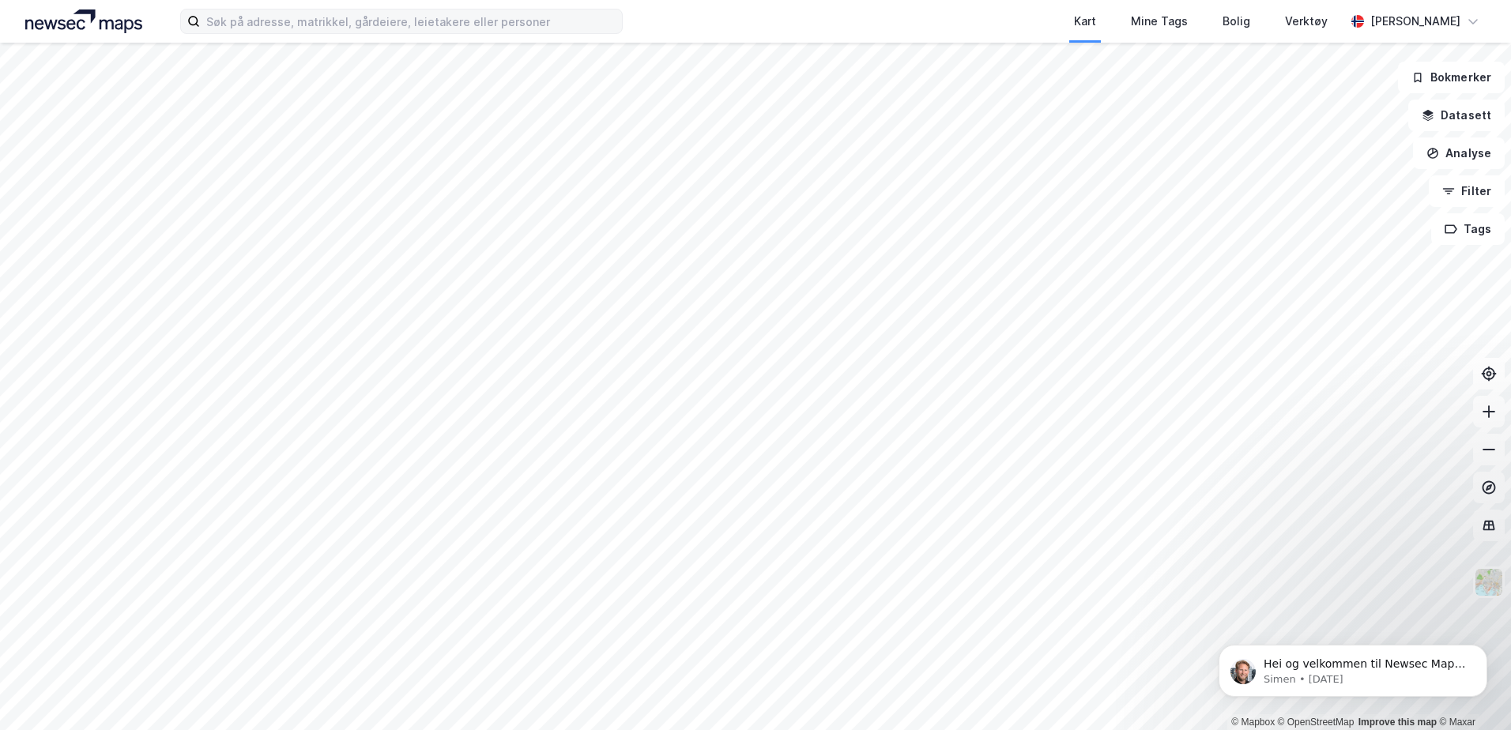 Image resolution: width=1511 pixels, height=730 pixels. What do you see at coordinates (171, 68) in the screenshot?
I see `p: Message from Simen, sent 25w ago` at bounding box center [171, 68].